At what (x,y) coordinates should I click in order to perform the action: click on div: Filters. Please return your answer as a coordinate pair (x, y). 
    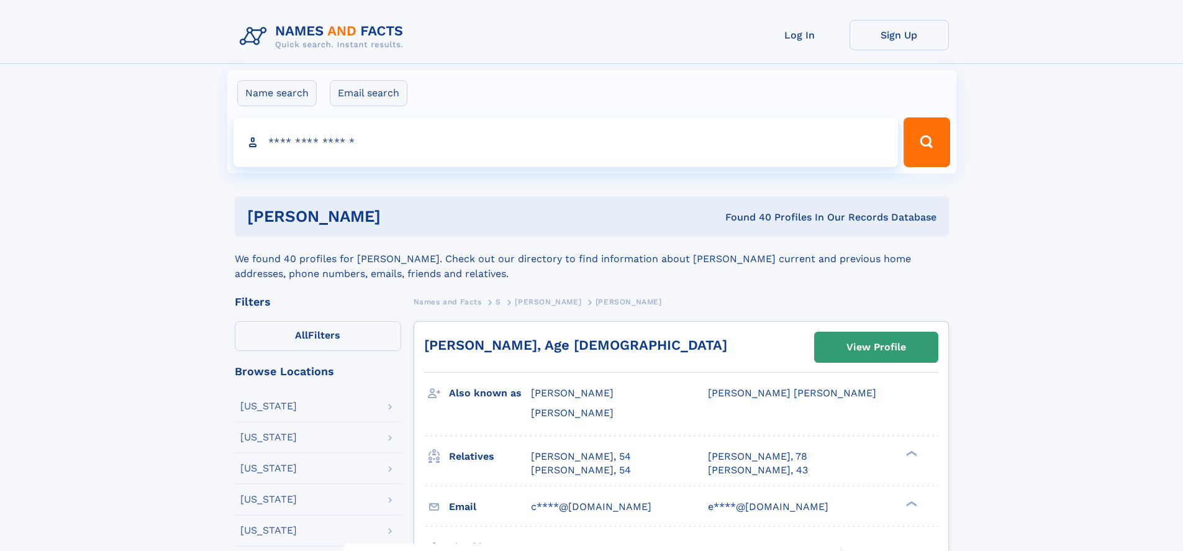
    Looking at the image, I should click on (318, 302).